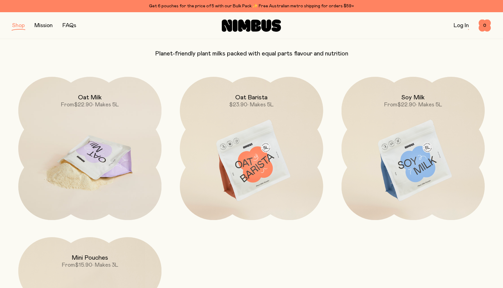 The height and width of the screenshot is (288, 503). What do you see at coordinates (44, 26) in the screenshot?
I see `a: Mission` at bounding box center [44, 26].